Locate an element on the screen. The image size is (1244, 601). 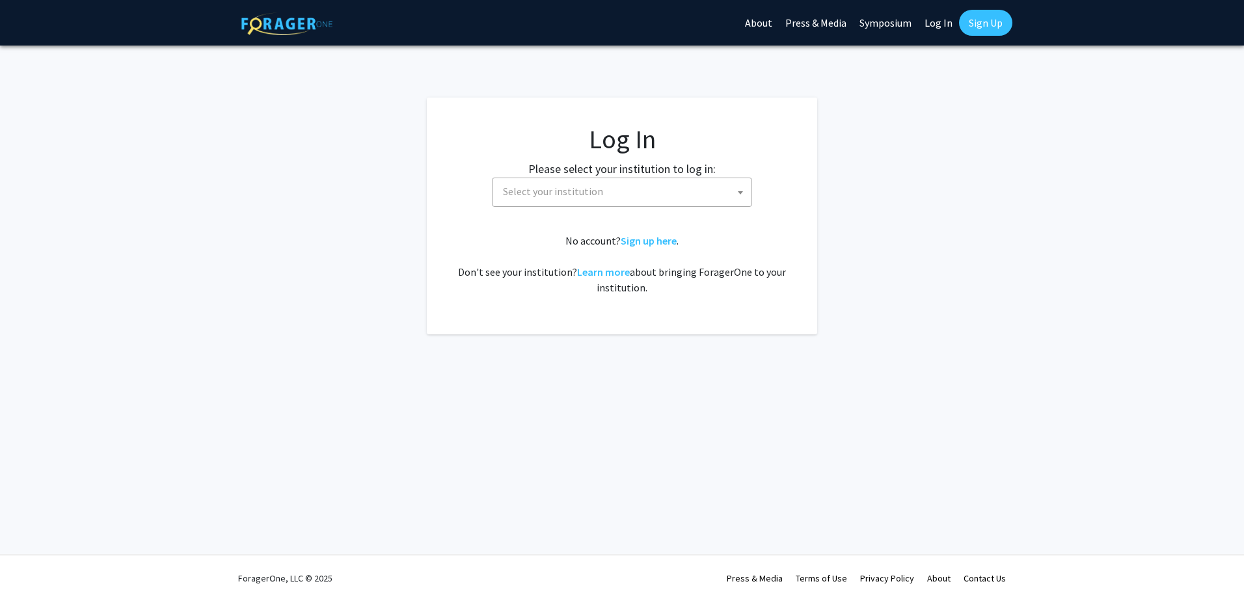
div: No account? . Don't see your institution? about bringing ForagerOne to your institution. is located at coordinates (622, 264).